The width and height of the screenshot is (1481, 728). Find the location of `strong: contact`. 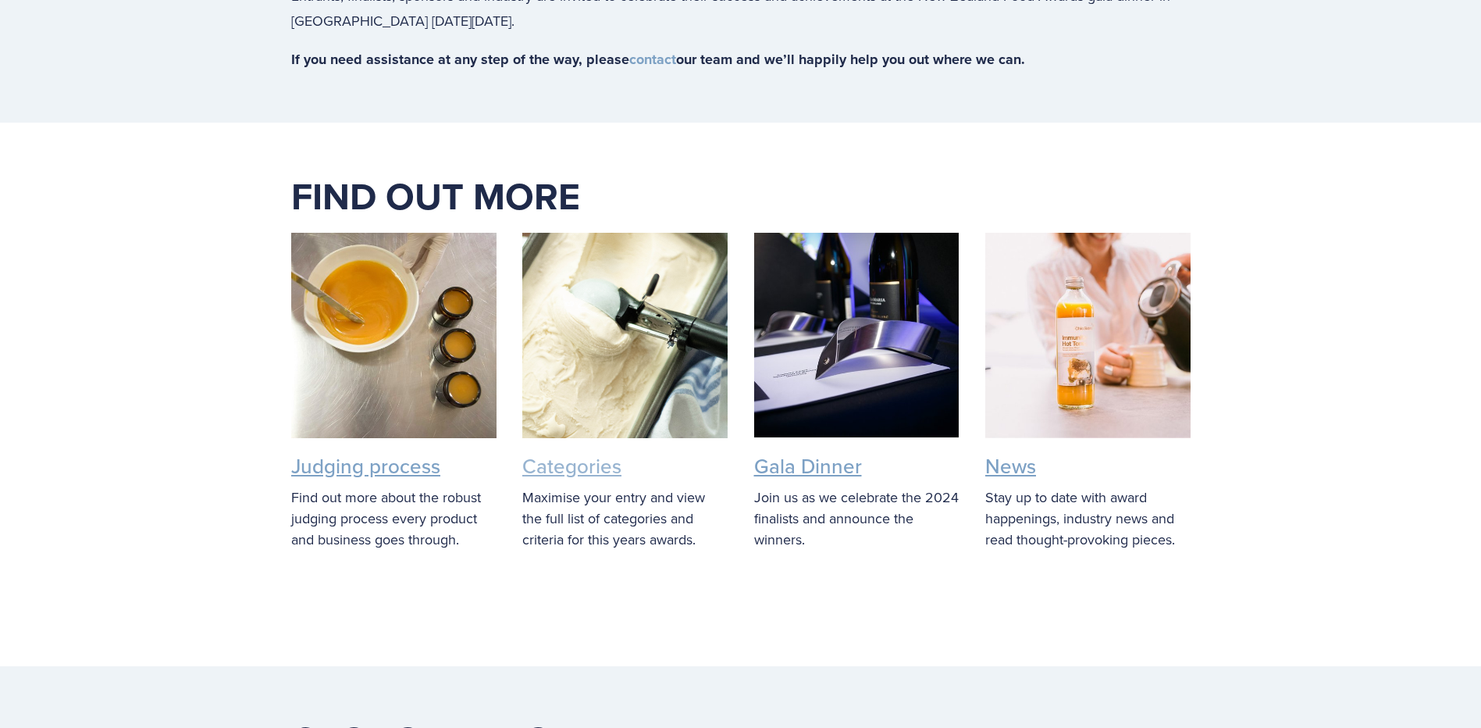

strong: contact is located at coordinates (653, 59).